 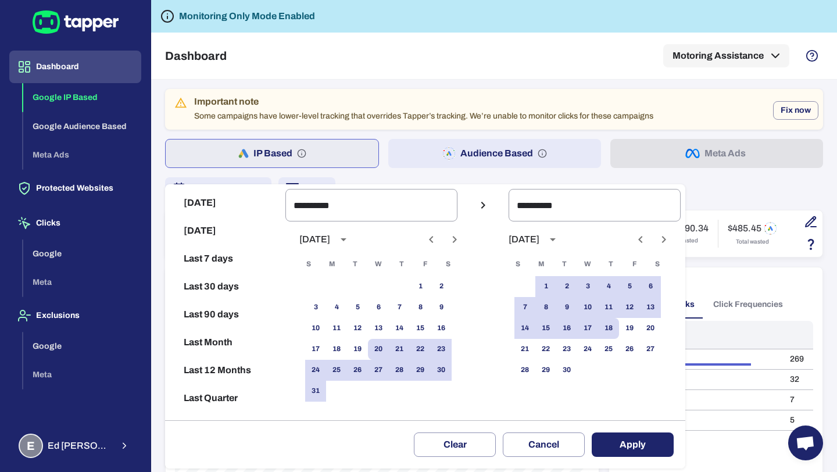 I want to click on button: Last 90 days, so click(x=225, y=315).